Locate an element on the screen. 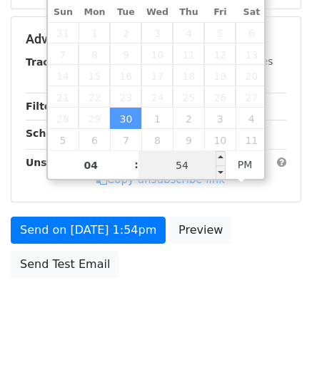 This screenshot has height=377, width=312. span: September 15, 2025 is located at coordinates (94, 76).